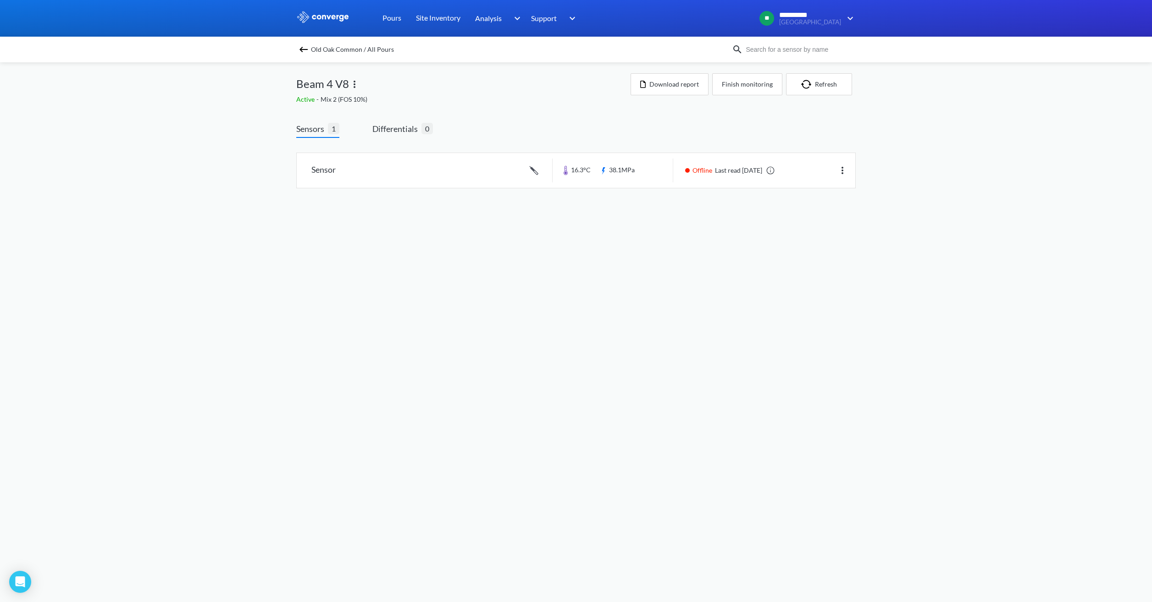  I want to click on span: Active, so click(306, 99).